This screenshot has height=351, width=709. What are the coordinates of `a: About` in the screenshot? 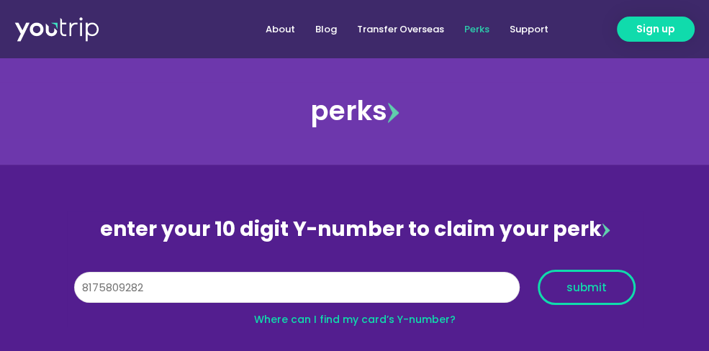 It's located at (280, 29).